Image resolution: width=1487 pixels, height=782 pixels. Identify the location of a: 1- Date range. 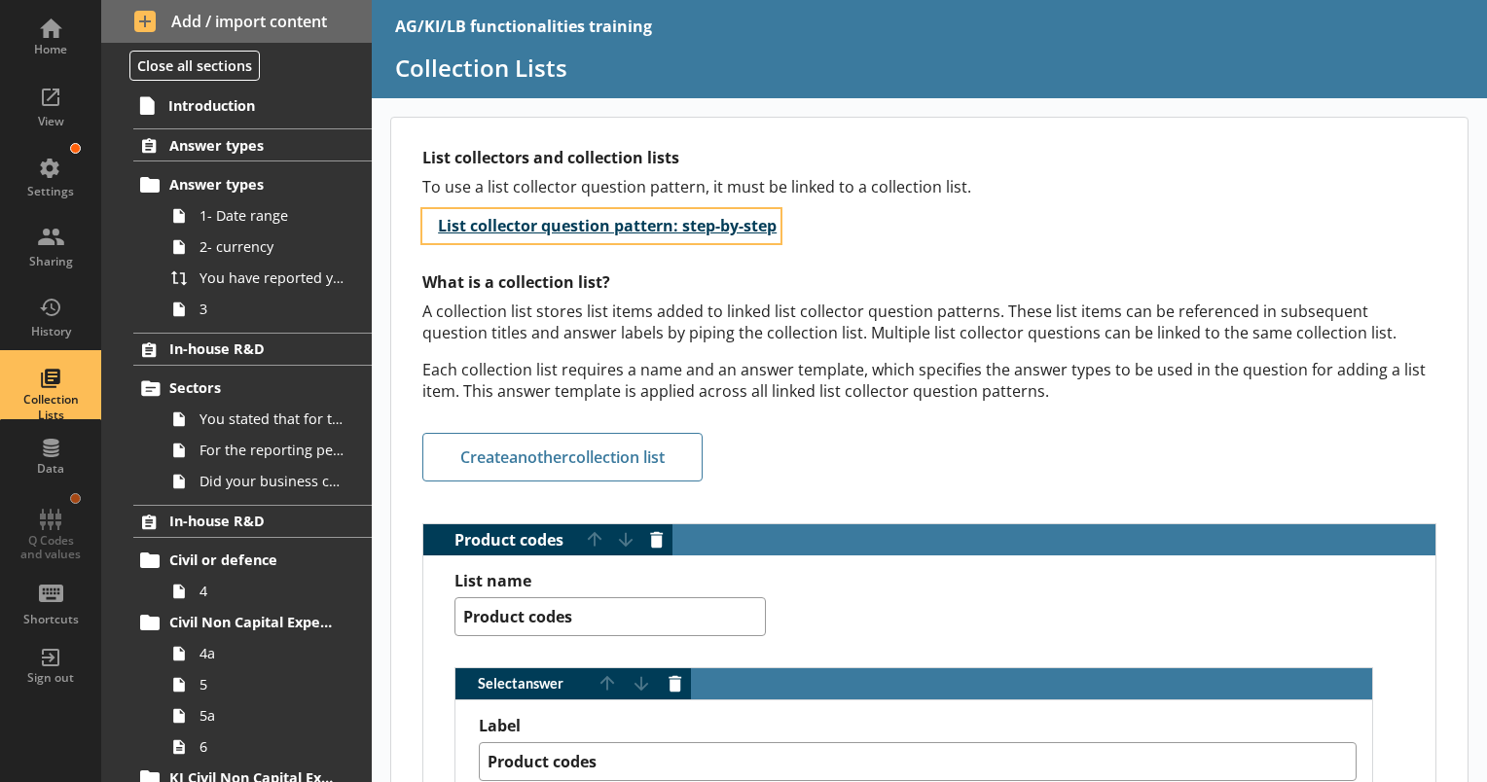
(268, 216).